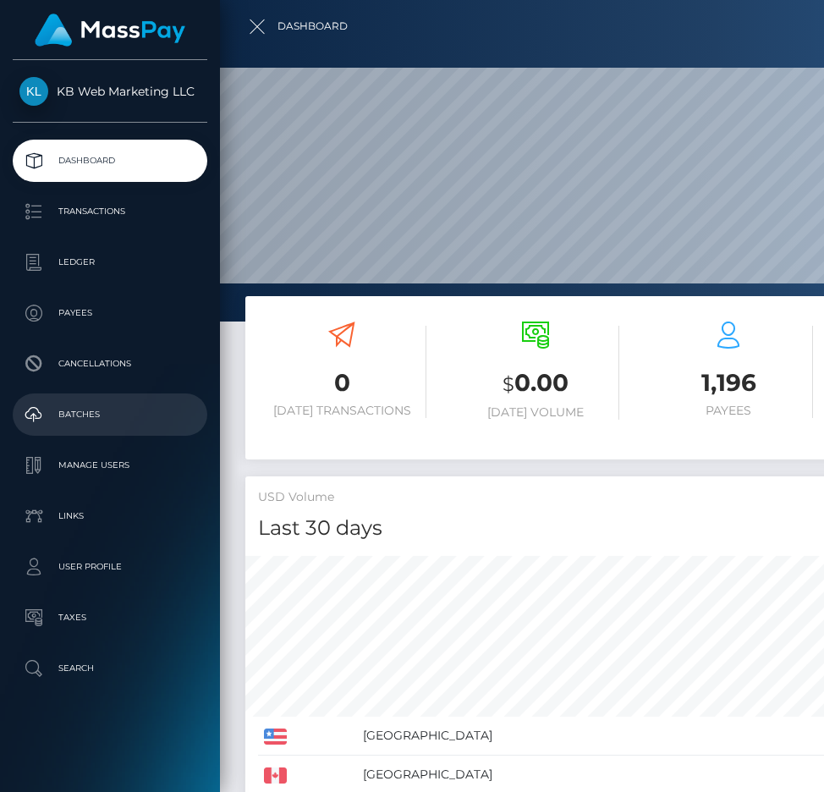 Image resolution: width=824 pixels, height=792 pixels. What do you see at coordinates (110, 465) in the screenshot?
I see `a: Manage Users` at bounding box center [110, 465].